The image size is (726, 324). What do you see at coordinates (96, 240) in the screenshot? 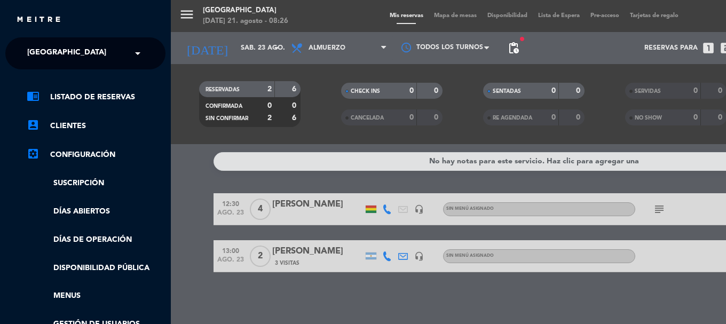
I see `a: Días de Operación` at bounding box center [96, 240].